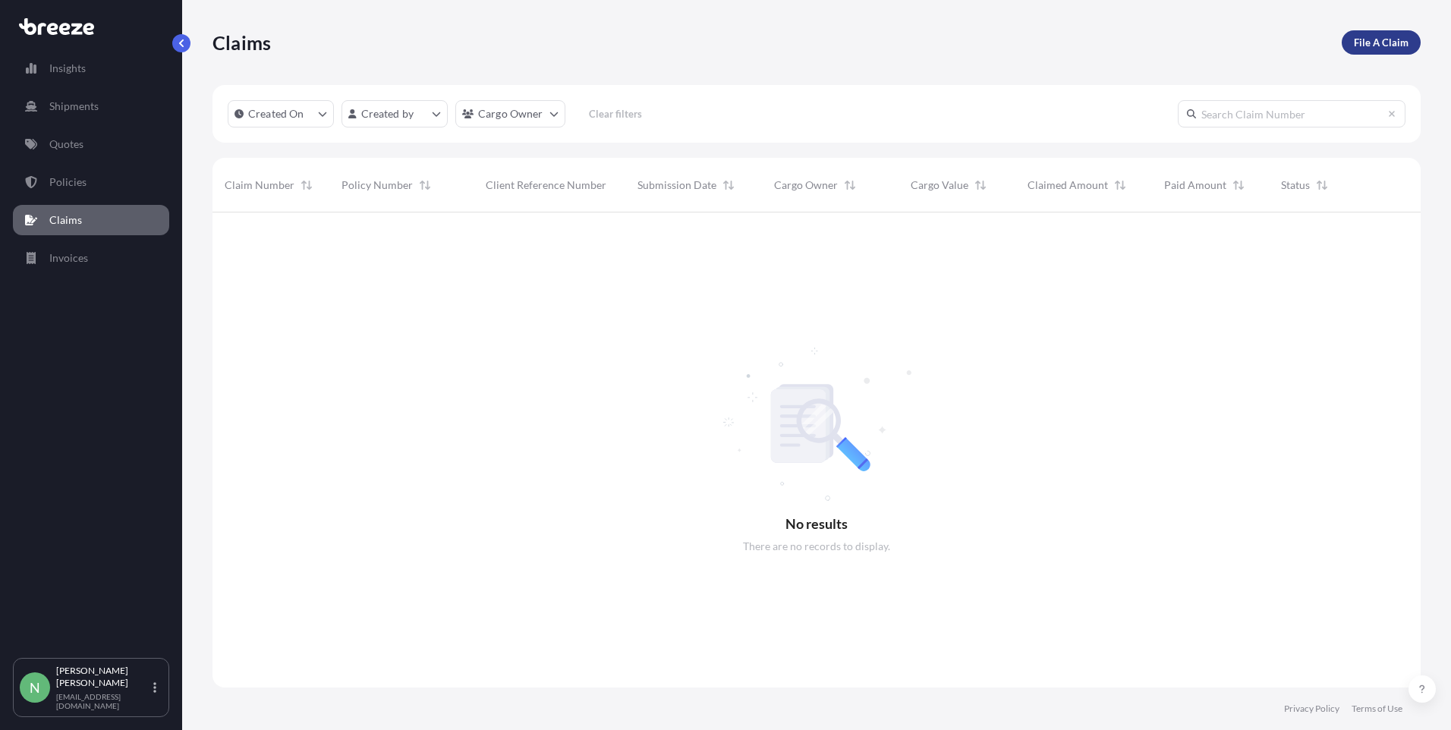 The height and width of the screenshot is (730, 1451). What do you see at coordinates (1377, 709) in the screenshot?
I see `p: Terms of Use` at bounding box center [1377, 709].